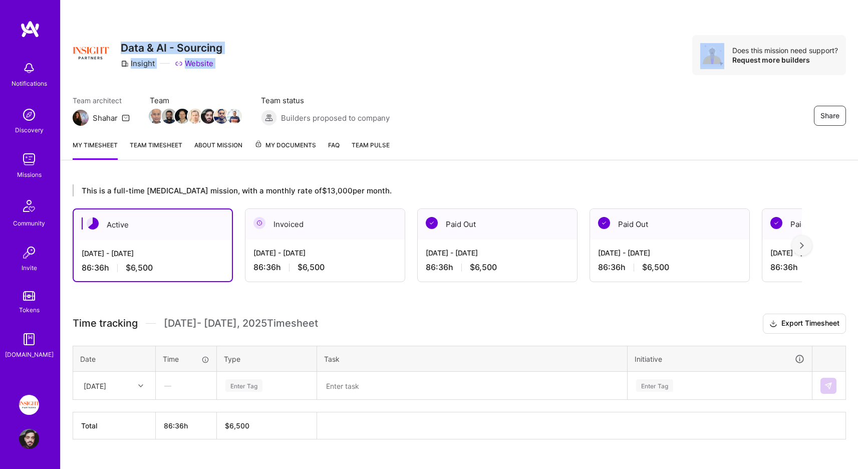 The image size is (858, 469). Describe the element at coordinates (114, 426) in the screenshot. I see `th: Total` at that location.